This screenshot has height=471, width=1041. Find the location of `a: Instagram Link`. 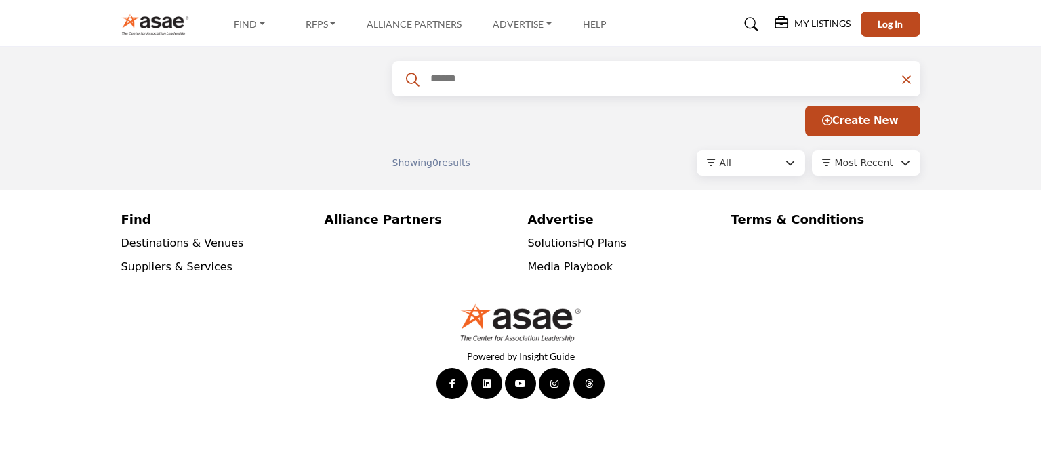

a: Instagram Link is located at coordinates (554, 384).